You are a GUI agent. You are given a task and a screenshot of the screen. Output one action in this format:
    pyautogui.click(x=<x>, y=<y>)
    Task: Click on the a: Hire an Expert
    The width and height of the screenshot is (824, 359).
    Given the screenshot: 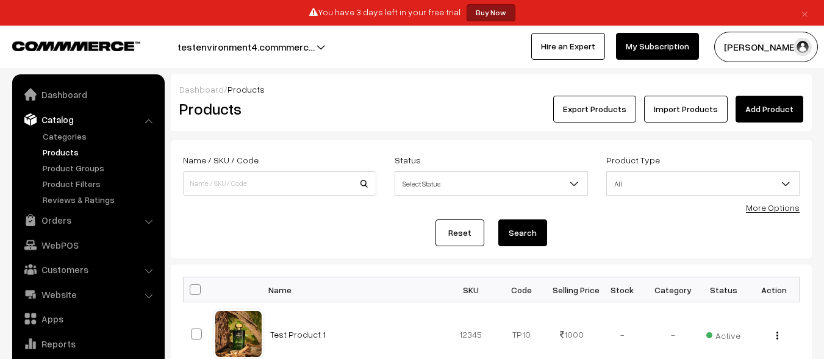 What is the action you would take?
    pyautogui.click(x=568, y=46)
    